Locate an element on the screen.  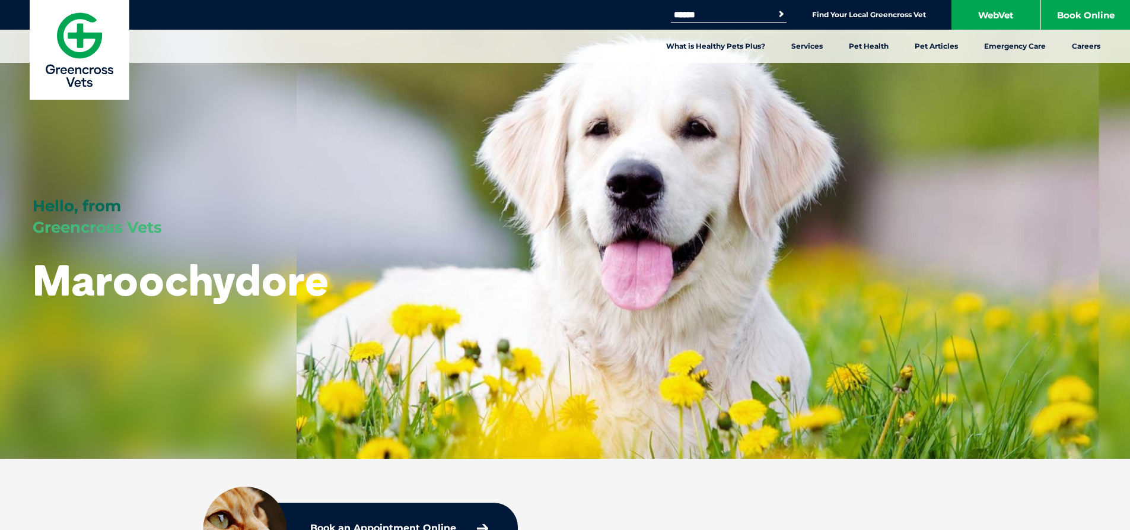
a: Pet Articles is located at coordinates (936, 46).